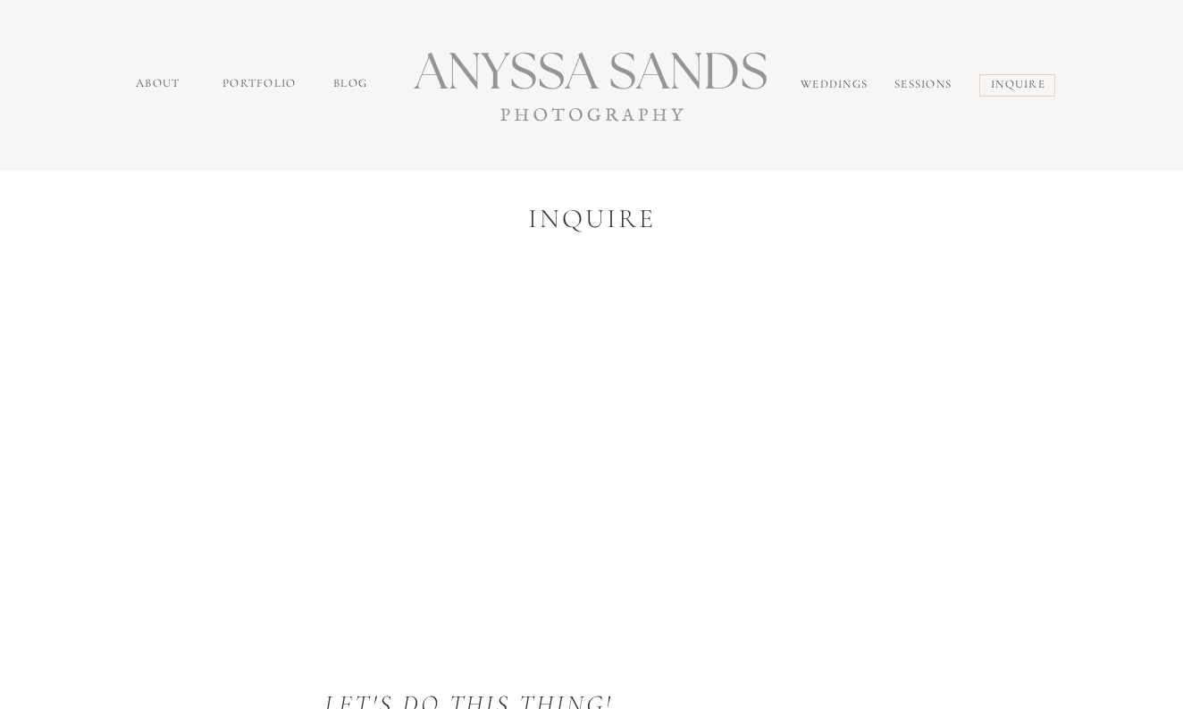 Image resolution: width=1183 pixels, height=709 pixels. Describe the element at coordinates (261, 85) in the screenshot. I see `a: portfolio` at that location.